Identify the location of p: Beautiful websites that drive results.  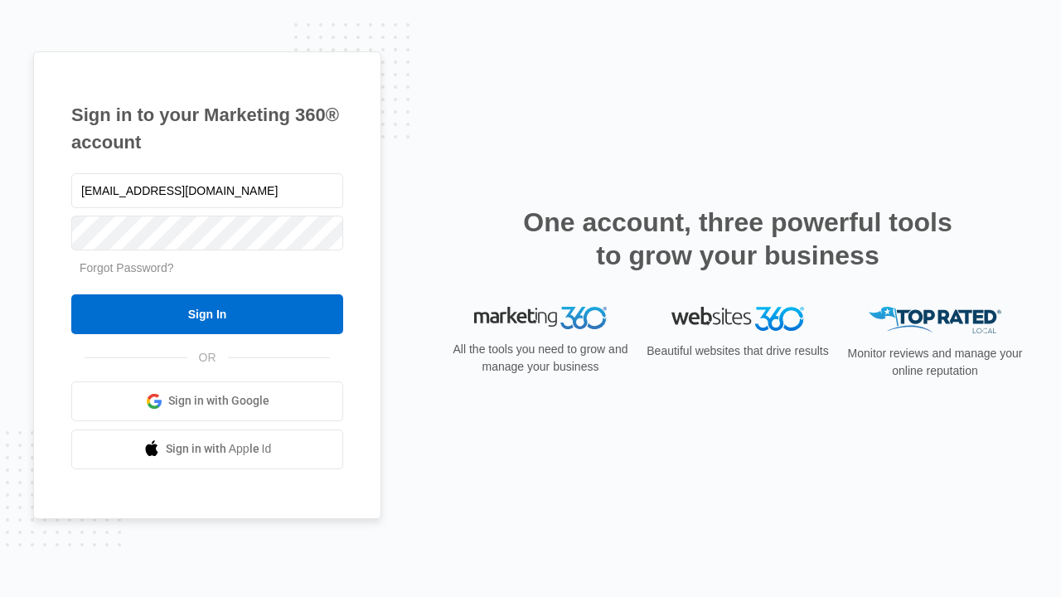
(738, 351).